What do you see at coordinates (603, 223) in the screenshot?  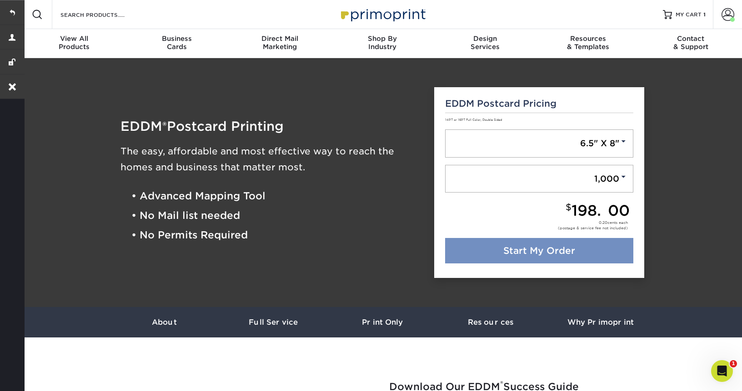 I see `span: 0.20` at bounding box center [603, 223].